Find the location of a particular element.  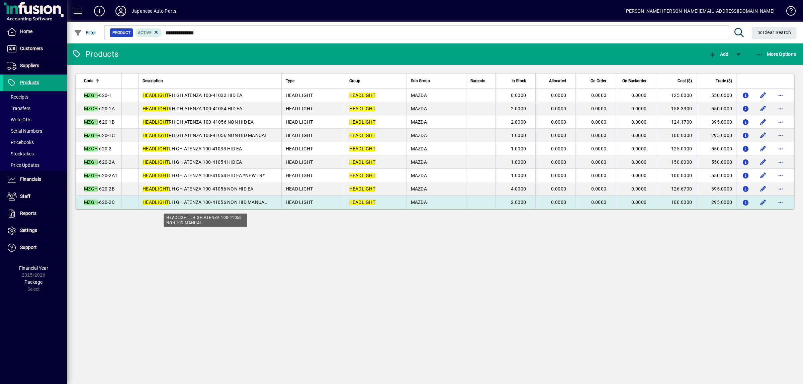

button: Clear is located at coordinates (774, 33).